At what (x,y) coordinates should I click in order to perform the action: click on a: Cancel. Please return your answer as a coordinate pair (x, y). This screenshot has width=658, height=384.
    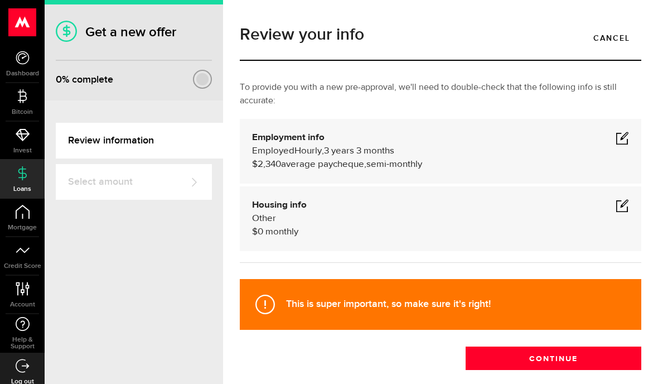
    Looking at the image, I should click on (612, 38).